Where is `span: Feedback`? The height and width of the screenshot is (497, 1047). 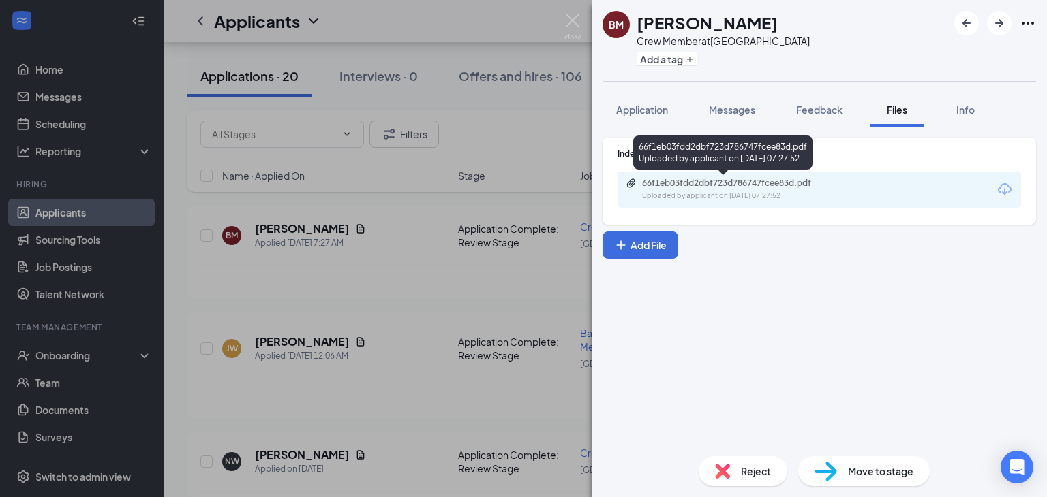
span: Feedback is located at coordinates (819, 110).